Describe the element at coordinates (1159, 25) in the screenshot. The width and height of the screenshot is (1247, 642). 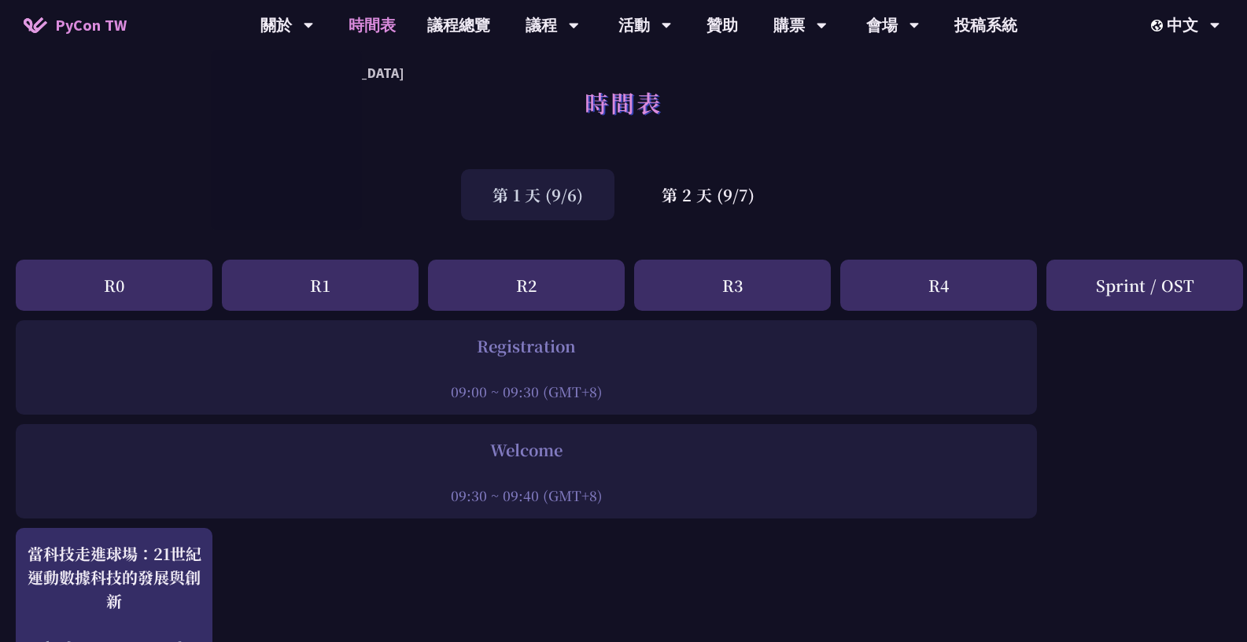
I see `img: Locale Icon` at that location.